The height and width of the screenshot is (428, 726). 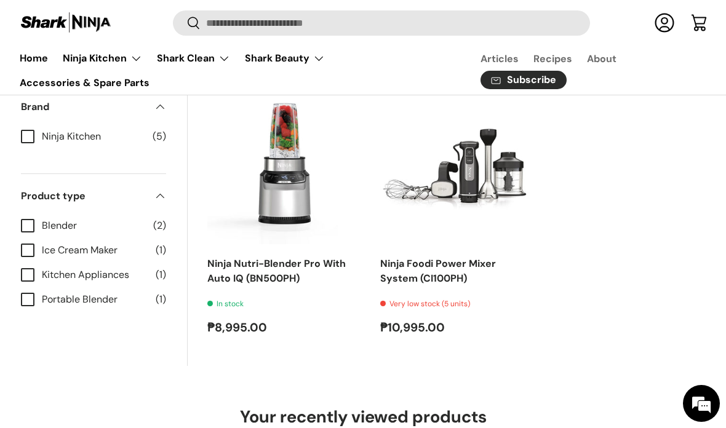 What do you see at coordinates (363, 417) in the screenshot?
I see `h2: Your recently viewed products` at bounding box center [363, 417].